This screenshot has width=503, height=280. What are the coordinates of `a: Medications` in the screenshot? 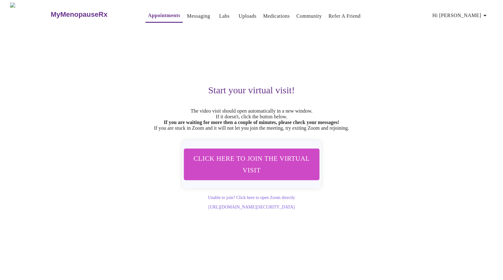 It's located at (276, 16).